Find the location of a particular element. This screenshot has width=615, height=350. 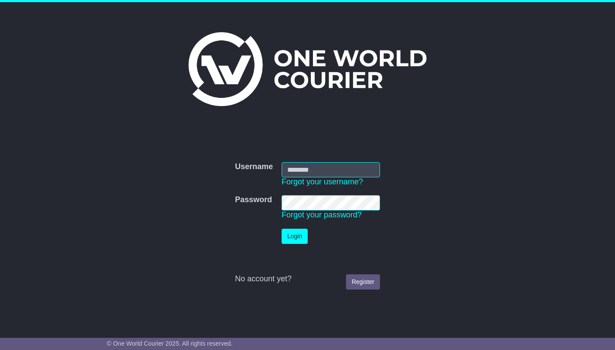

button: Login is located at coordinates (295, 236).